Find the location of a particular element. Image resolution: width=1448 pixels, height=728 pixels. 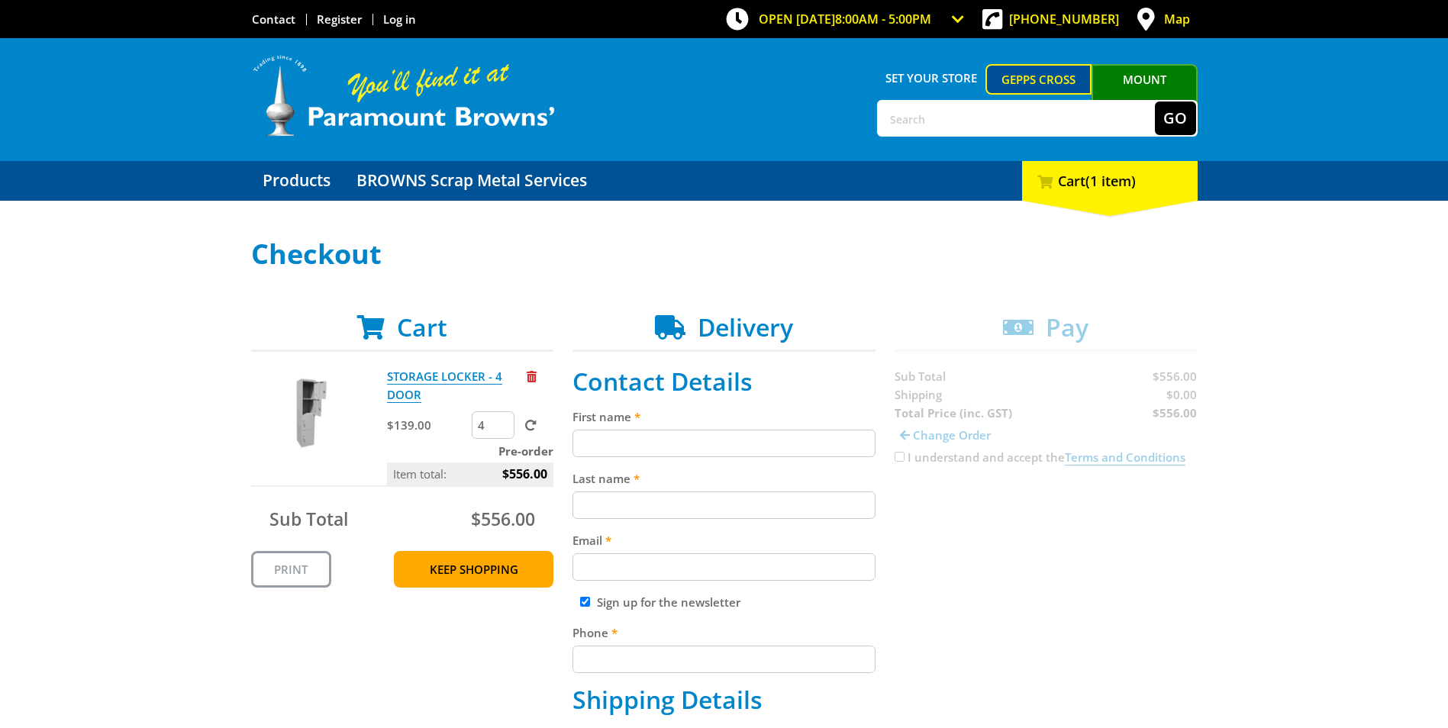

p: Item total: is located at coordinates (470, 474).